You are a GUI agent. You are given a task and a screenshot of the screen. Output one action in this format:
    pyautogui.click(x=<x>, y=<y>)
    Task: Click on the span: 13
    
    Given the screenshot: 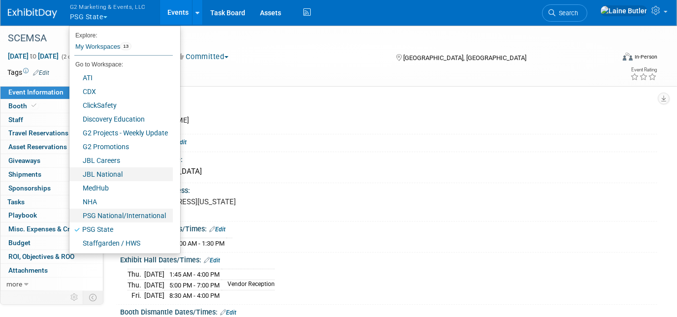 What is the action you would take?
    pyautogui.click(x=126, y=46)
    